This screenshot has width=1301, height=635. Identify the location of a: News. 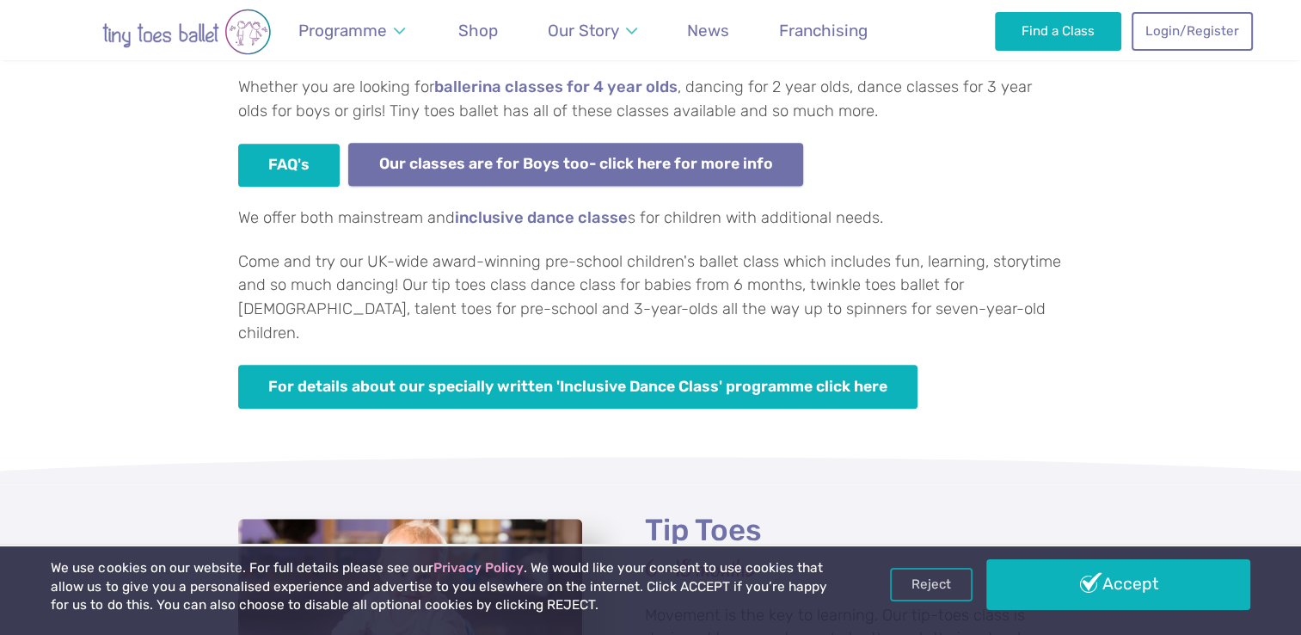
(708, 30).